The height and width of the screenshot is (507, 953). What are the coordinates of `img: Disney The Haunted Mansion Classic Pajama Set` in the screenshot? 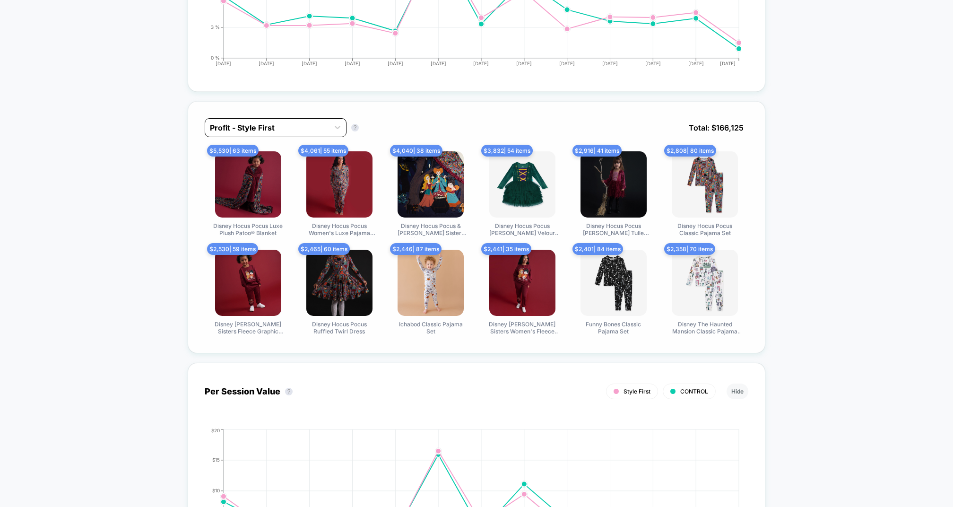 It's located at (704, 283).